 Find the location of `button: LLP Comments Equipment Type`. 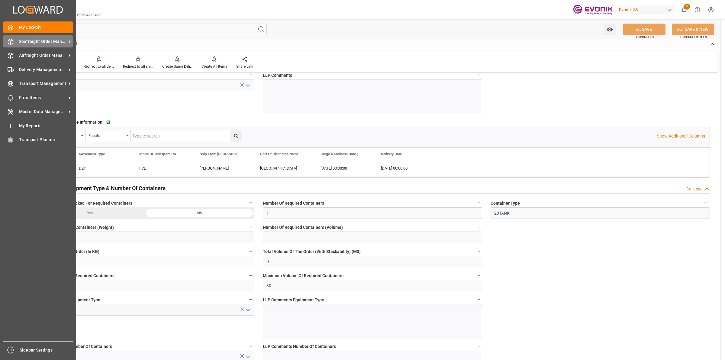

button: LLP Comments Equipment Type is located at coordinates (478, 299).